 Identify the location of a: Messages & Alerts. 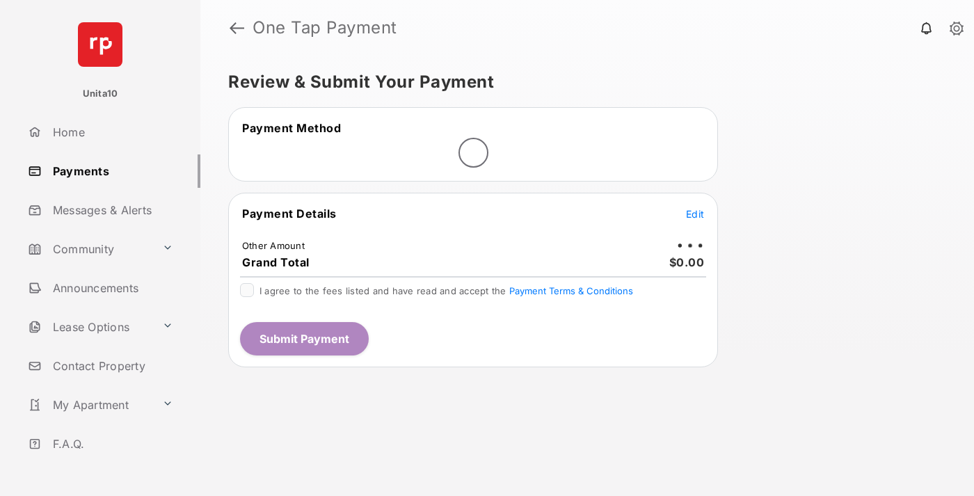
(111, 210).